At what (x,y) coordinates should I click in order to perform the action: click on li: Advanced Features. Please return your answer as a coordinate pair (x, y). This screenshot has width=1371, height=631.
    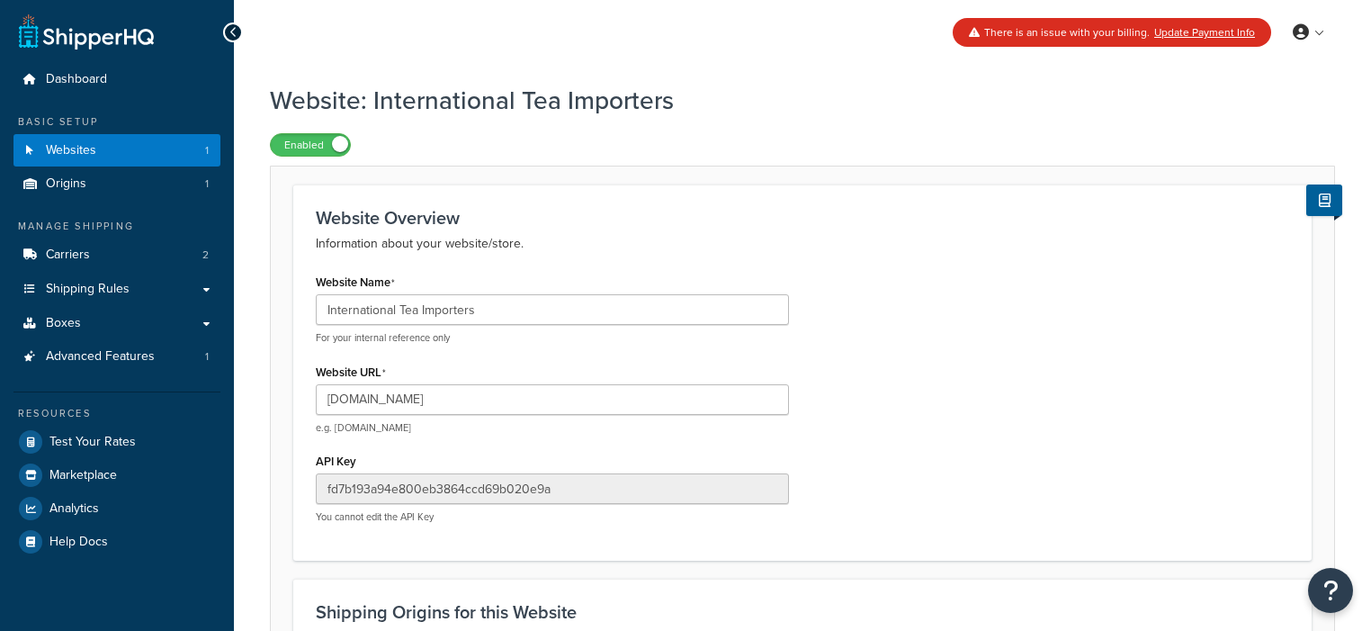
    Looking at the image, I should click on (117, 356).